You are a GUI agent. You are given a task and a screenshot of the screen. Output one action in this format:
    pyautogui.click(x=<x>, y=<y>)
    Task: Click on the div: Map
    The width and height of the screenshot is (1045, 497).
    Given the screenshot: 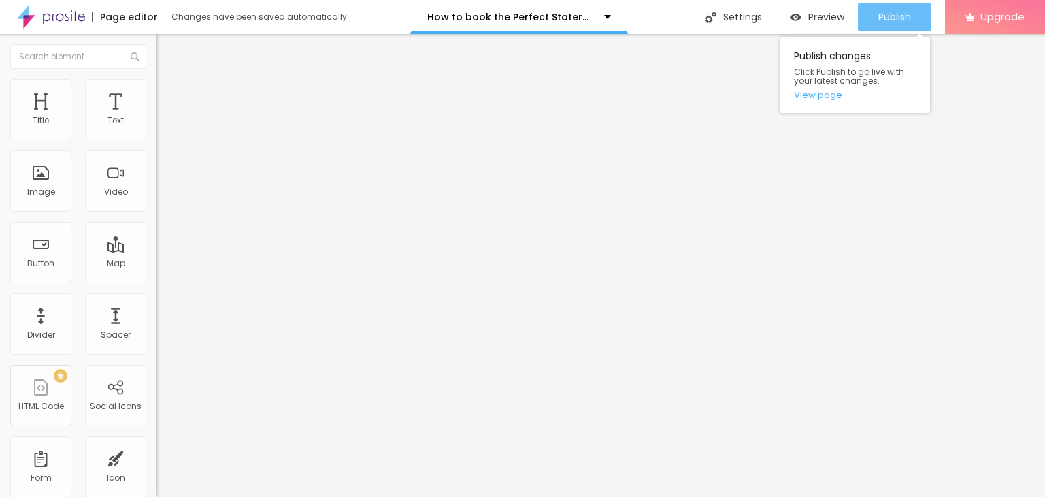 What is the action you would take?
    pyautogui.click(x=116, y=263)
    